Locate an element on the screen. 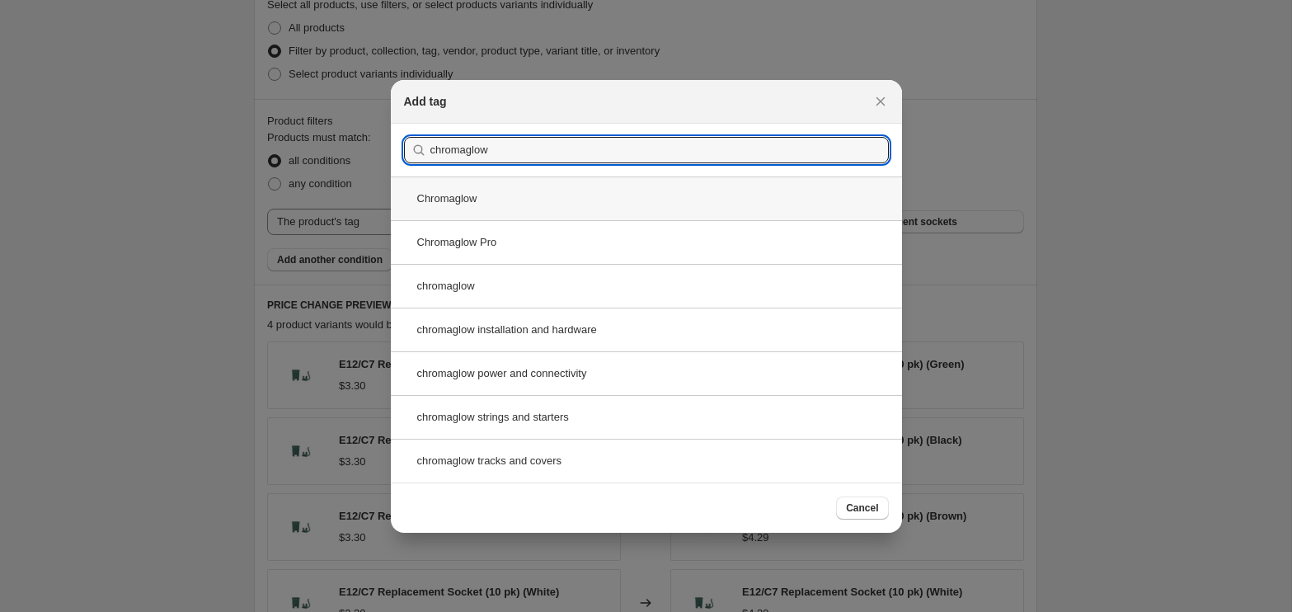  div: chromaglow is located at coordinates (646, 285).